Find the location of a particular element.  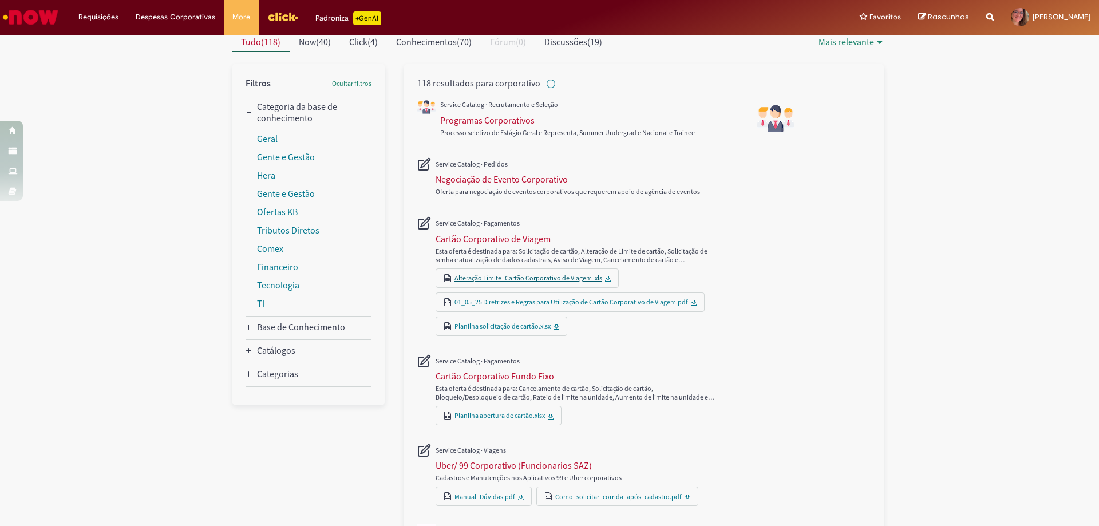

span: Rascunhos is located at coordinates (949, 17).